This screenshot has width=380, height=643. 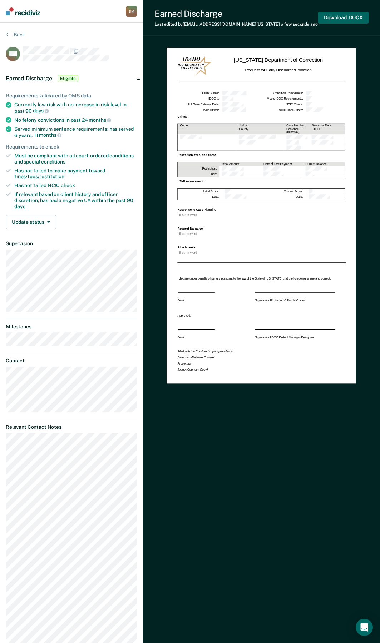 I want to click on th: (min/max), so click(x=296, y=132).